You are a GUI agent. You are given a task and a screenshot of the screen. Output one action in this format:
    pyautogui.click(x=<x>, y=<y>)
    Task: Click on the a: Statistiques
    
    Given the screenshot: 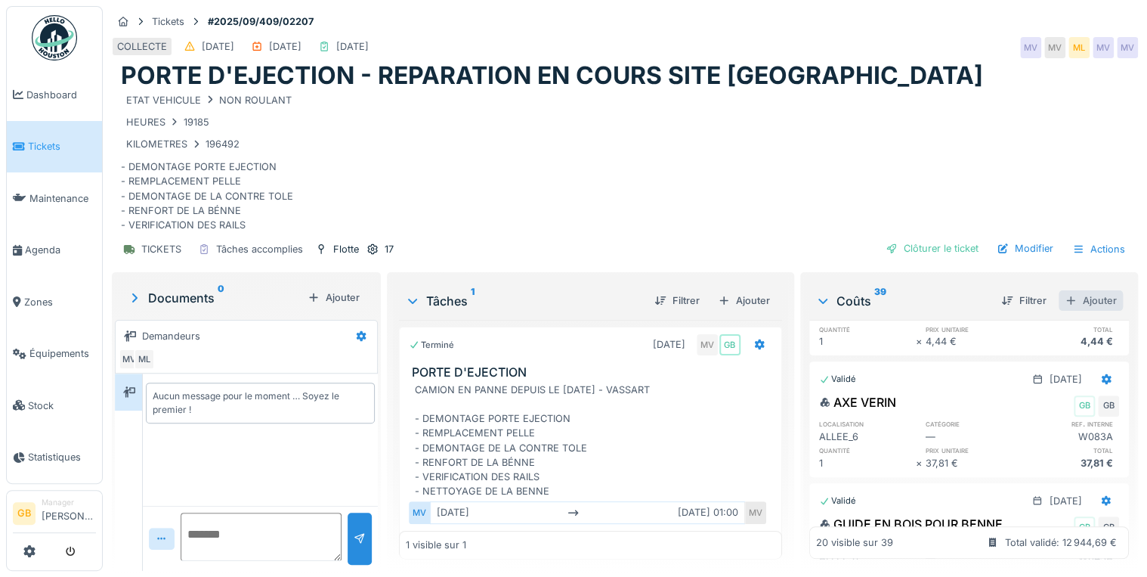 What is the action you would take?
    pyautogui.click(x=54, y=457)
    